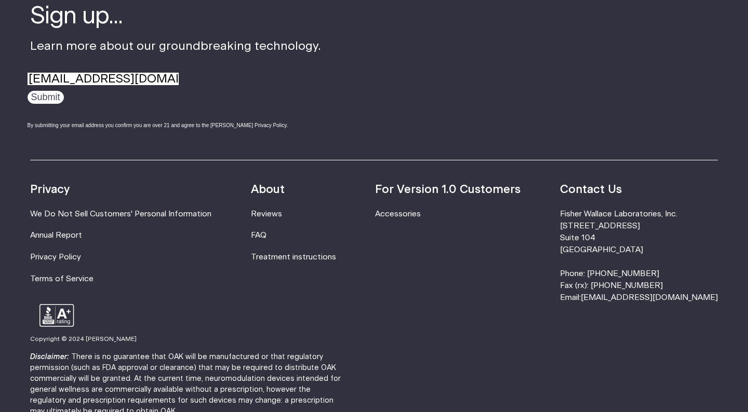  Describe the element at coordinates (448, 190) in the screenshot. I see `strong: For Version 1.0 Customers` at that location.